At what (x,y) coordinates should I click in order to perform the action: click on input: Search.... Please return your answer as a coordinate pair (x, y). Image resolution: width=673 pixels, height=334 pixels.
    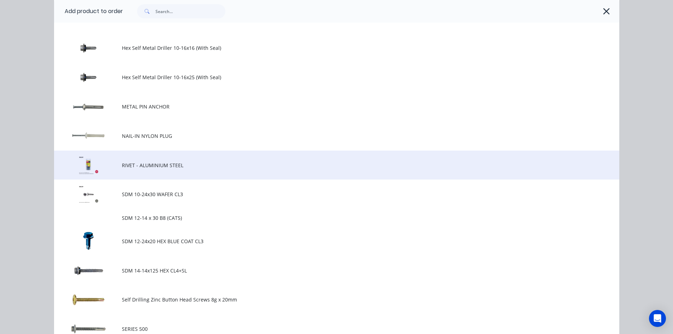
    Looking at the image, I should click on (190, 11).